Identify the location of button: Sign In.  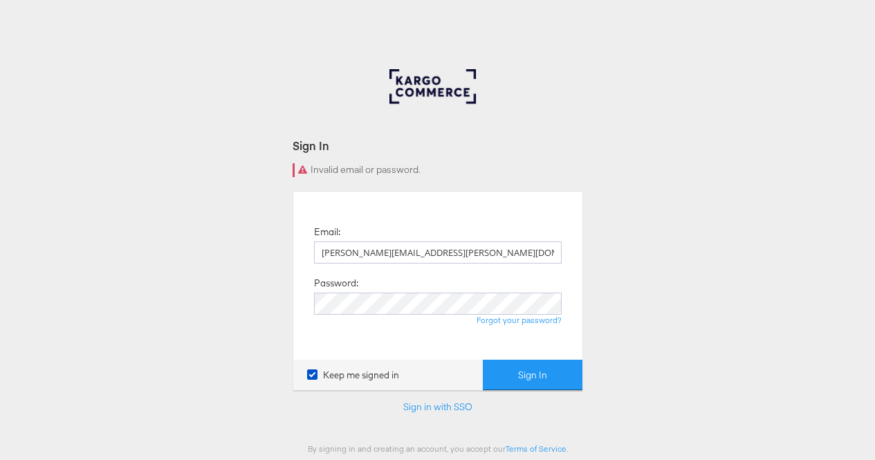
(533, 375).